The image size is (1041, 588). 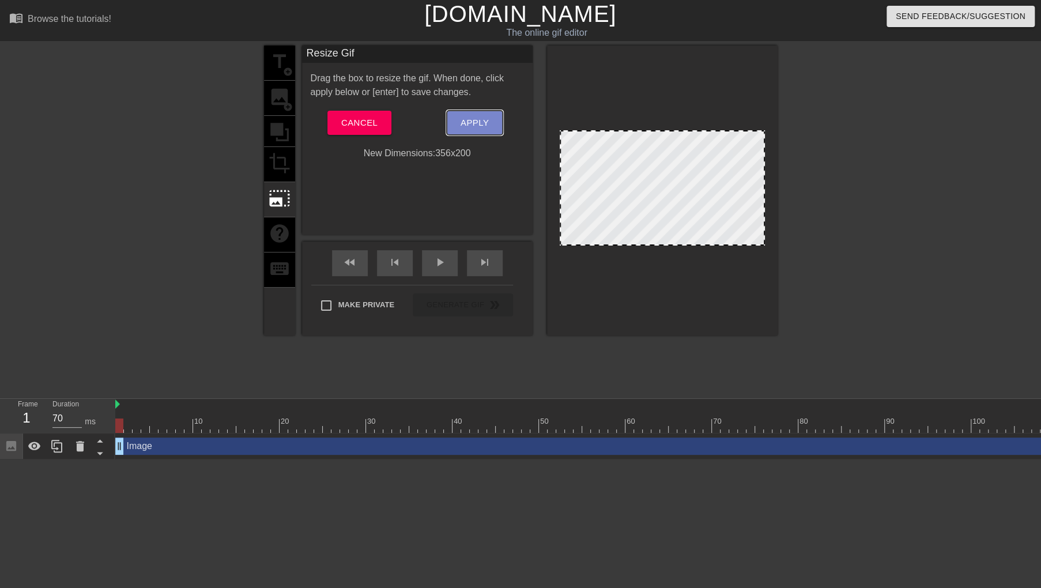 What do you see at coordinates (418, 153) in the screenshot?
I see `div: New Dimensions: 356 x 200` at bounding box center [418, 153].